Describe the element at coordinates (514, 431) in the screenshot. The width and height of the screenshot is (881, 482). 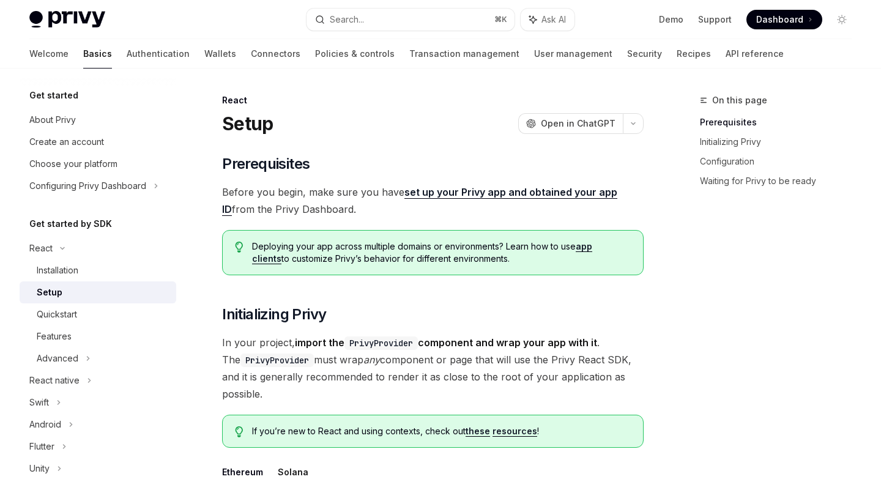
I see `a: resources` at that location.